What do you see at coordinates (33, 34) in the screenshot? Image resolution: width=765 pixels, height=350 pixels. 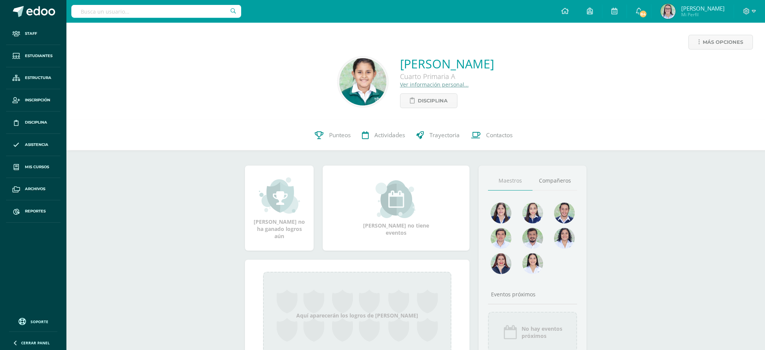 I see `a: Staff` at bounding box center [33, 34].